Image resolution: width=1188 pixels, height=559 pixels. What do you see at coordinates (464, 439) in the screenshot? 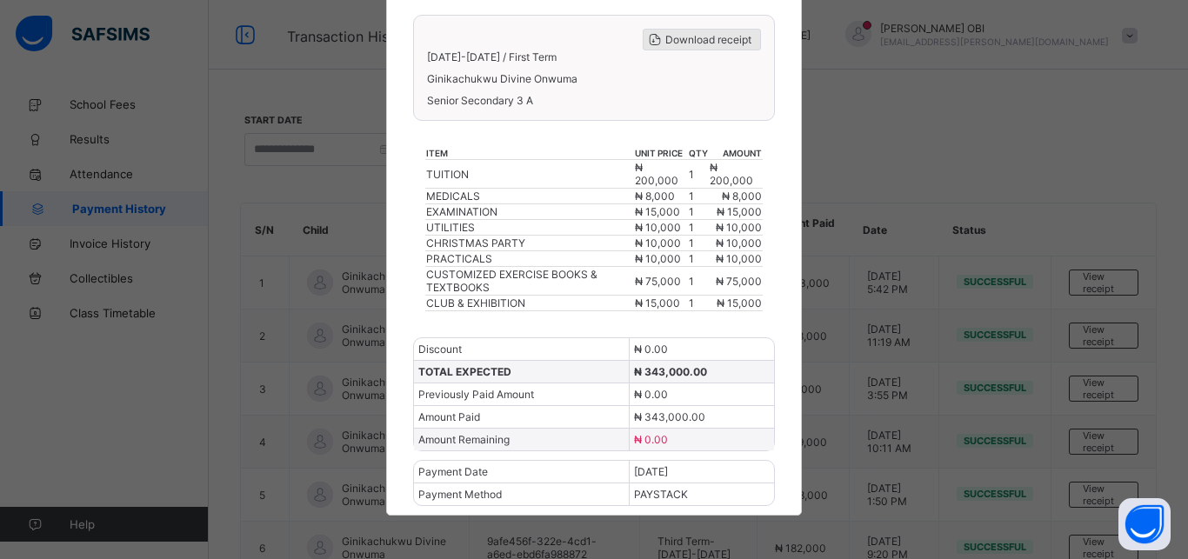
I see `span: Amount Remaining` at bounding box center [464, 439].